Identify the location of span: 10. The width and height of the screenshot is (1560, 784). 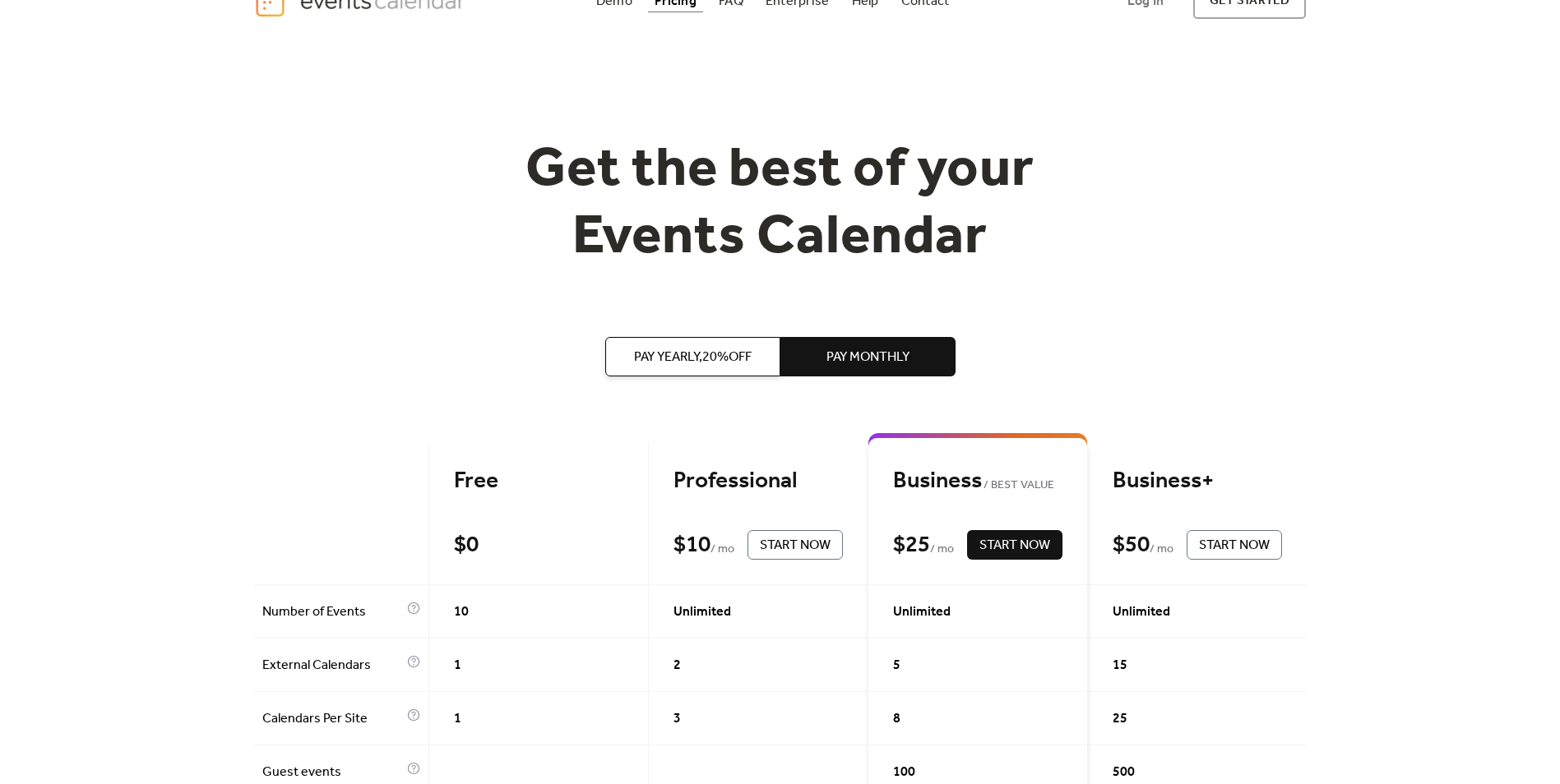
(462, 613).